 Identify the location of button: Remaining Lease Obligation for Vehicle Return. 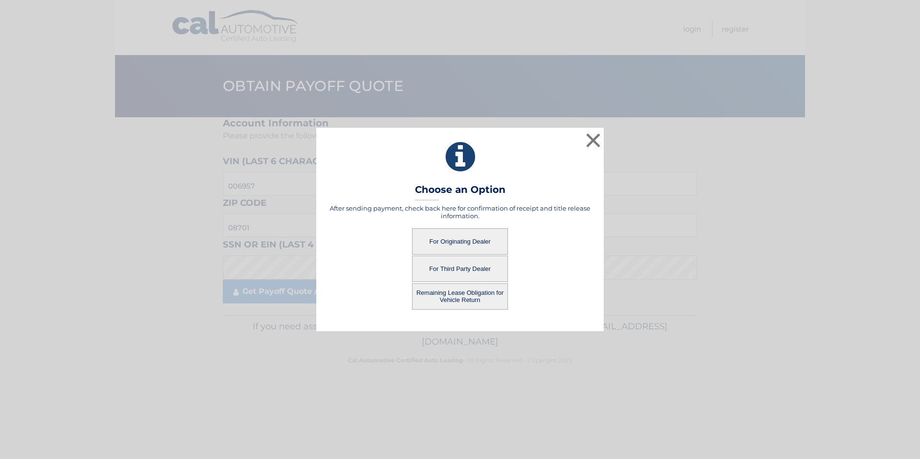
(460, 296).